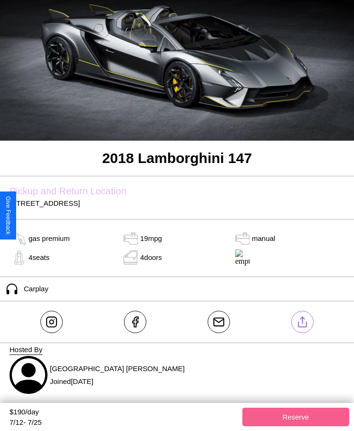  Describe the element at coordinates (39, 257) in the screenshot. I see `p: 4 seats` at that location.